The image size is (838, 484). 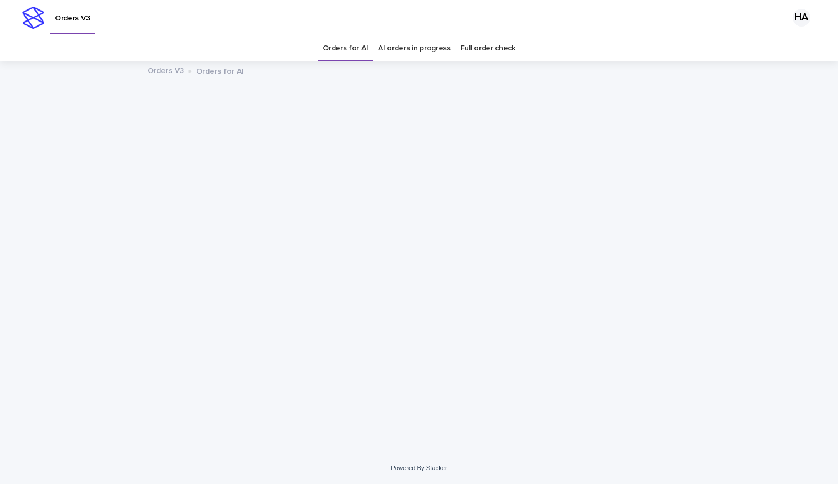 I want to click on img: stacker-logo-s-only.png, so click(x=33, y=18).